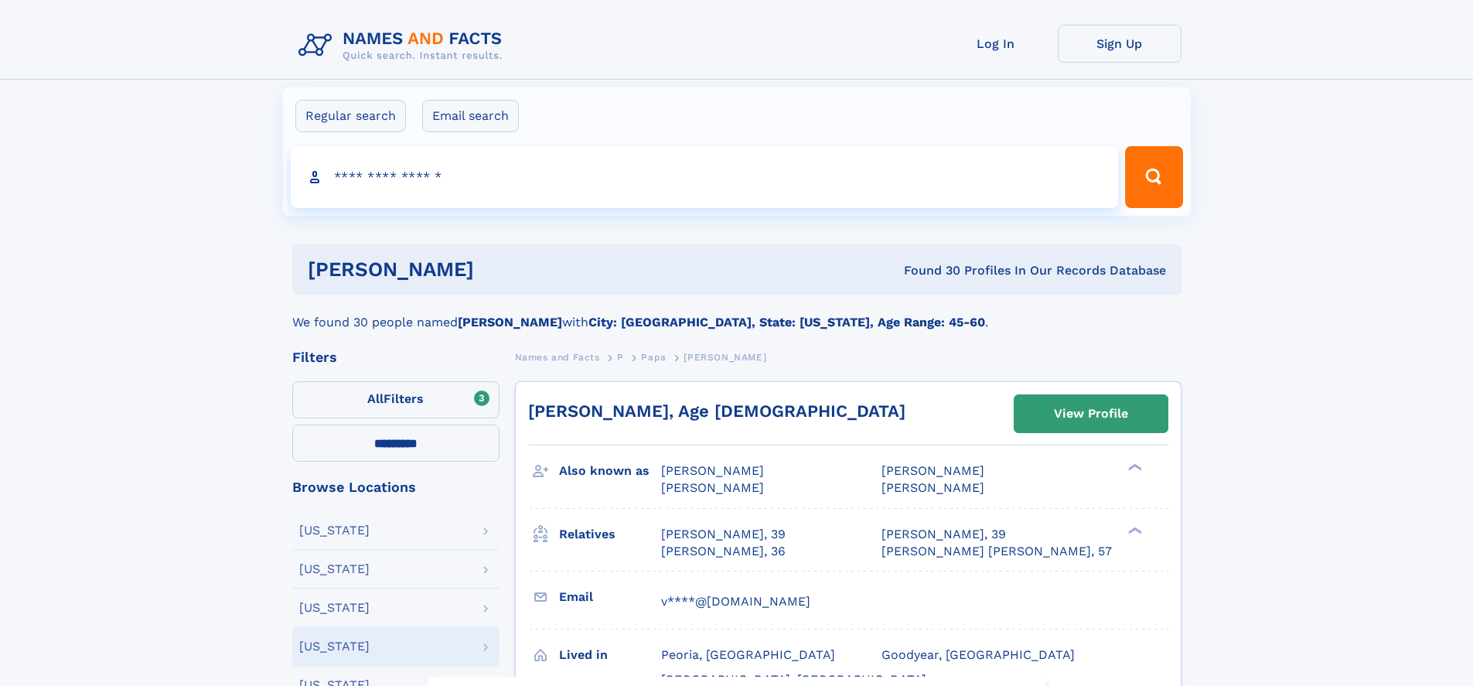 The width and height of the screenshot is (1473, 686). What do you see at coordinates (404, 46) in the screenshot?
I see `img: Logo Names and Facts` at bounding box center [404, 46].